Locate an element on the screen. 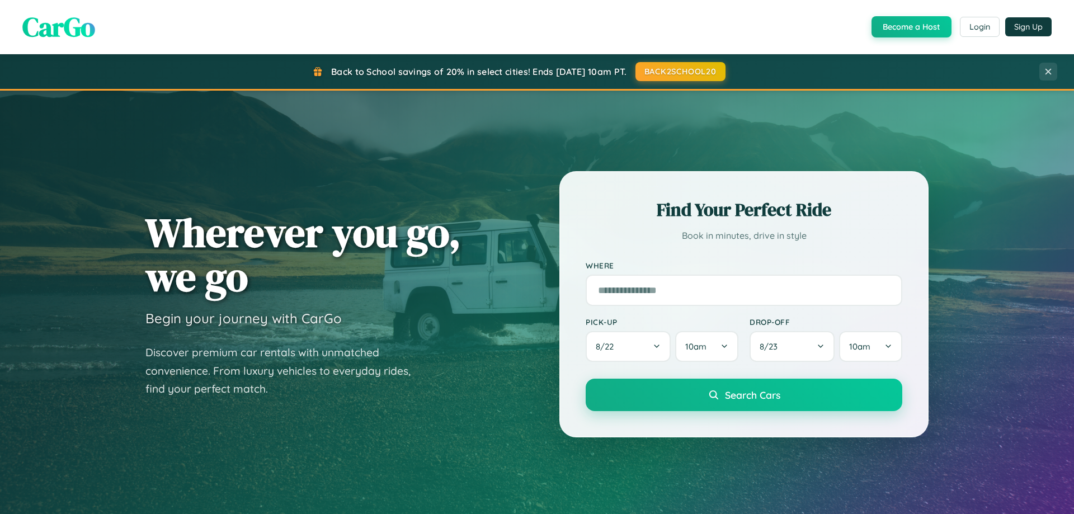 This screenshot has height=514, width=1074. span: CarGo is located at coordinates (59, 27).